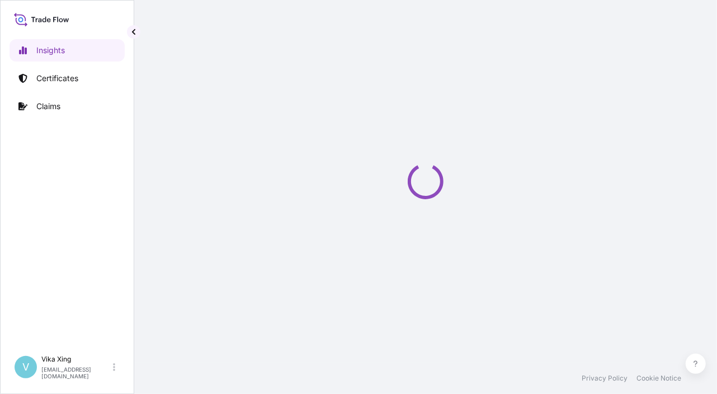 This screenshot has height=394, width=717. Describe the element at coordinates (659, 378) in the screenshot. I see `p: Cookie Notice` at that location.